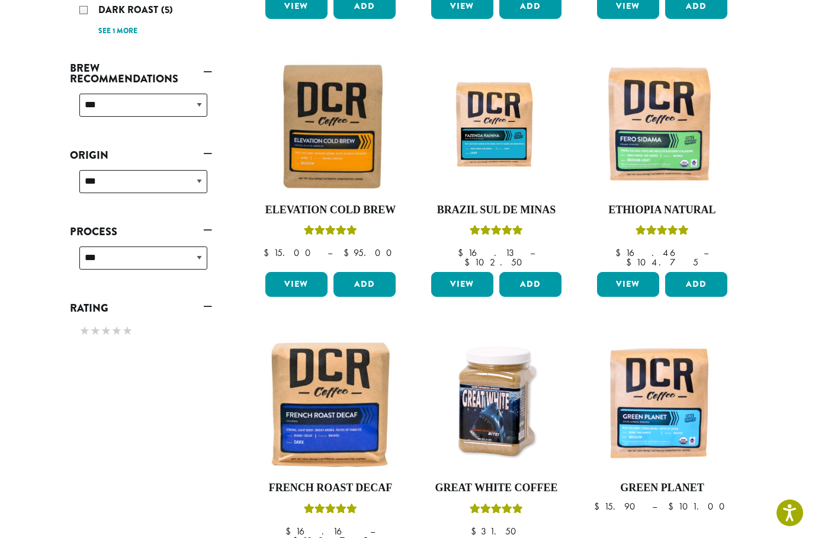  Describe the element at coordinates (496, 210) in the screenshot. I see `h4: Brazil Sul De Minas` at that location.